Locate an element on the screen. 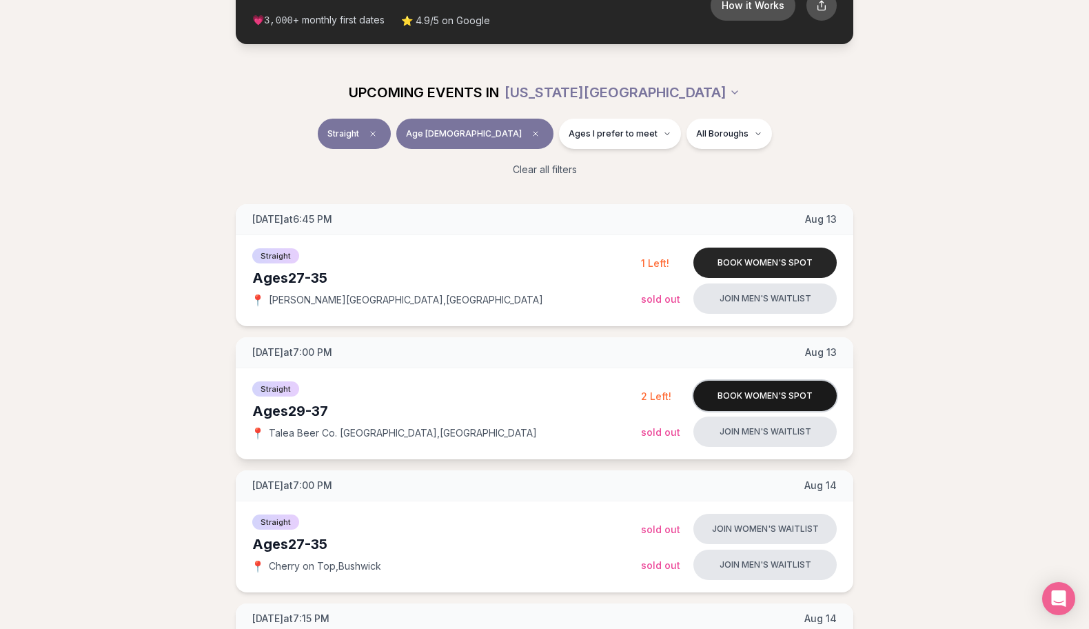  span: Clear event type filter is located at coordinates (373, 134).